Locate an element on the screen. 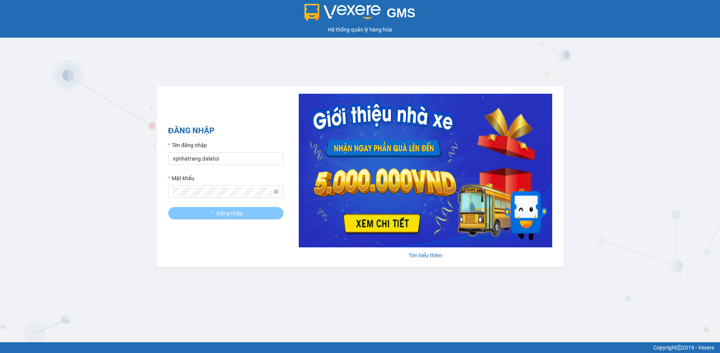  div: Tìm hiểu thêm is located at coordinates (426, 255).